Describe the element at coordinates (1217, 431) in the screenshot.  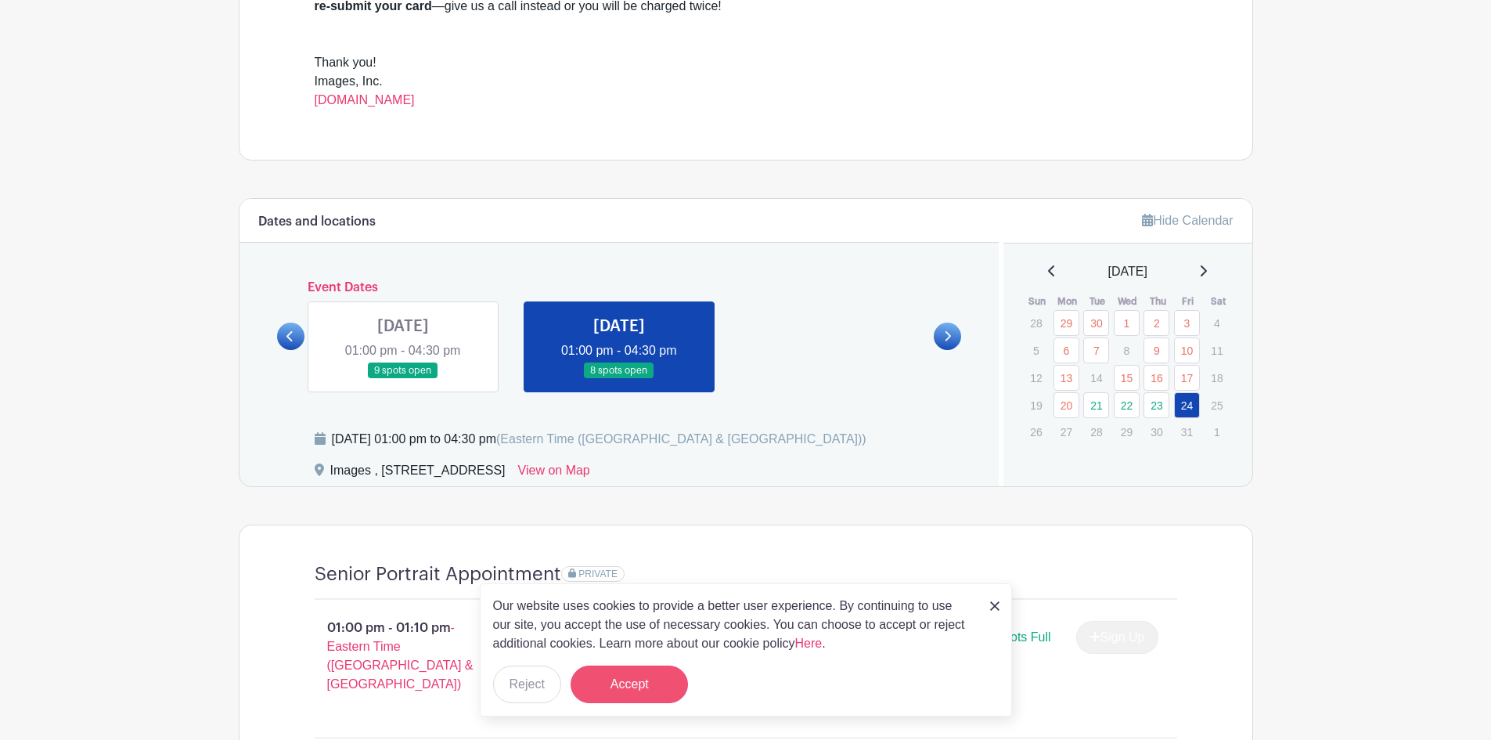
I see `p: 1` at that location.